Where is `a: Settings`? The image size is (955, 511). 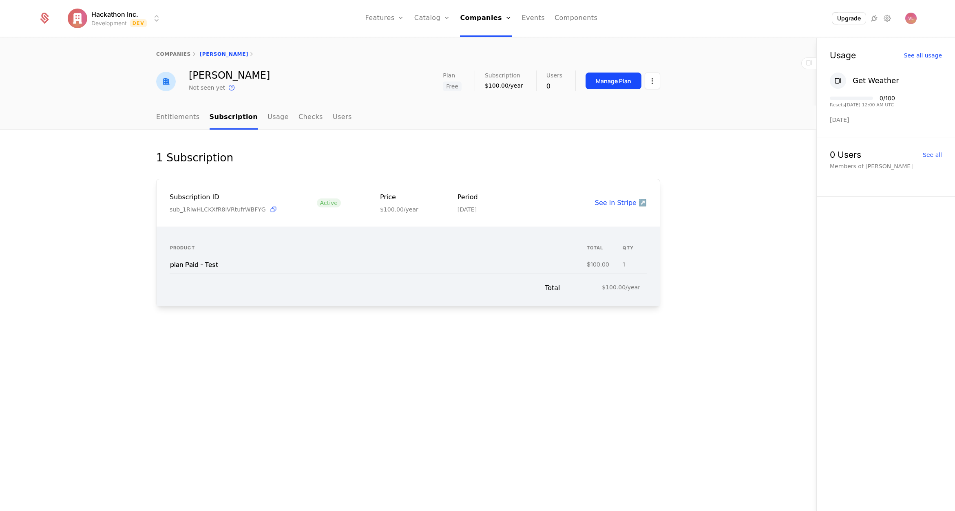
a: Settings is located at coordinates (887, 18).